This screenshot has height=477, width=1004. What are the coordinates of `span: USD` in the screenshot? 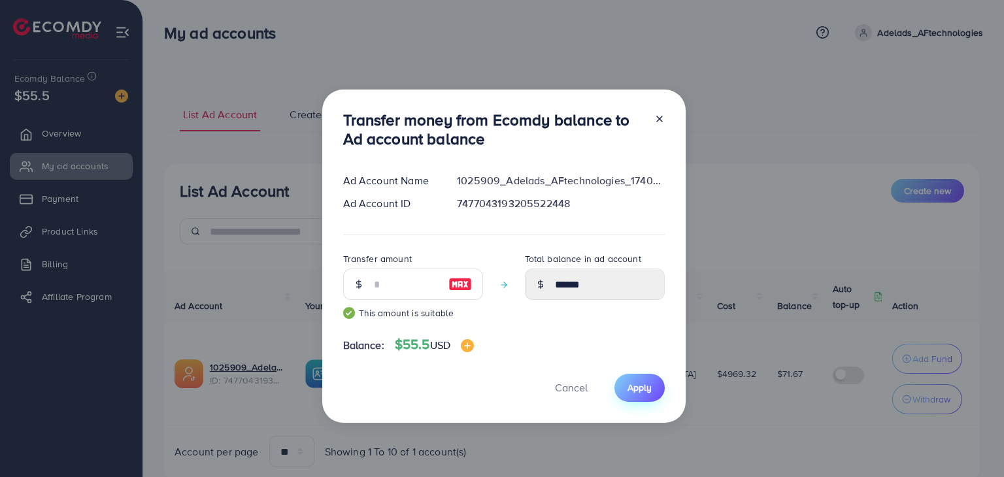 It's located at (440, 345).